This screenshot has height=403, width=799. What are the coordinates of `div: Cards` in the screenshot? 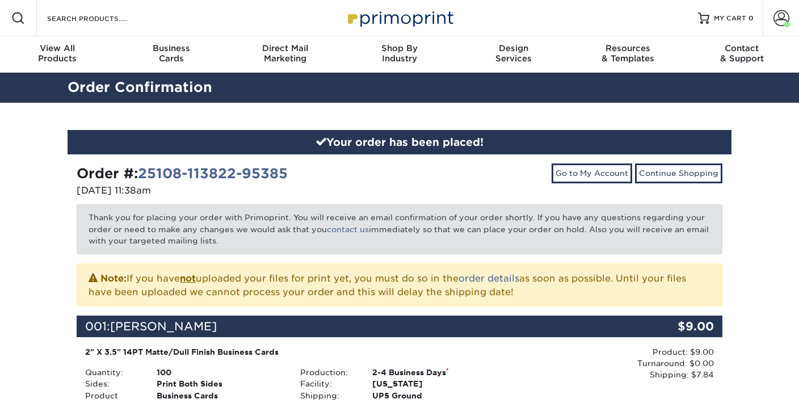 It's located at (171, 53).